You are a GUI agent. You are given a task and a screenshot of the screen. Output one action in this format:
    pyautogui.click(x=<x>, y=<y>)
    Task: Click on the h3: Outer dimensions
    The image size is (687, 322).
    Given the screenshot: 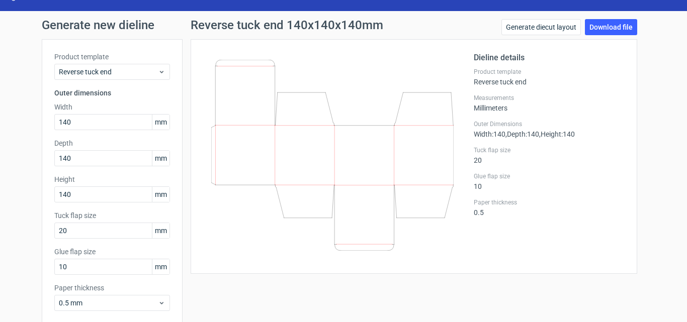 What is the action you would take?
    pyautogui.click(x=112, y=93)
    